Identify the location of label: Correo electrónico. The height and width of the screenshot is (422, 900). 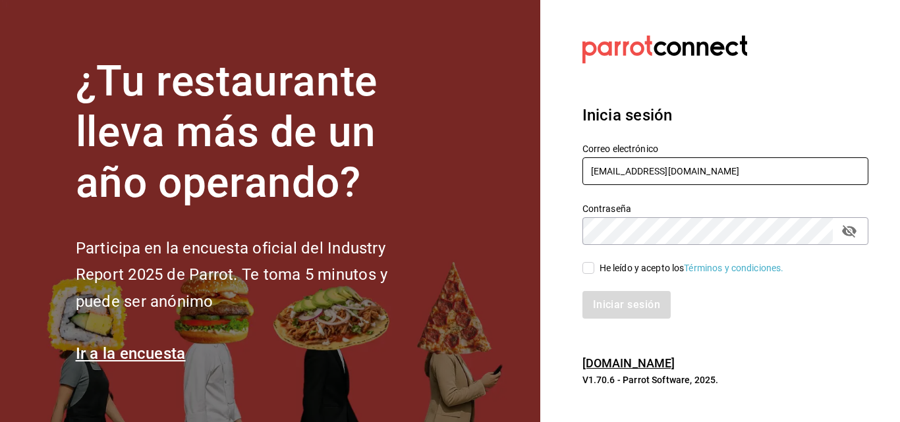
(725, 149).